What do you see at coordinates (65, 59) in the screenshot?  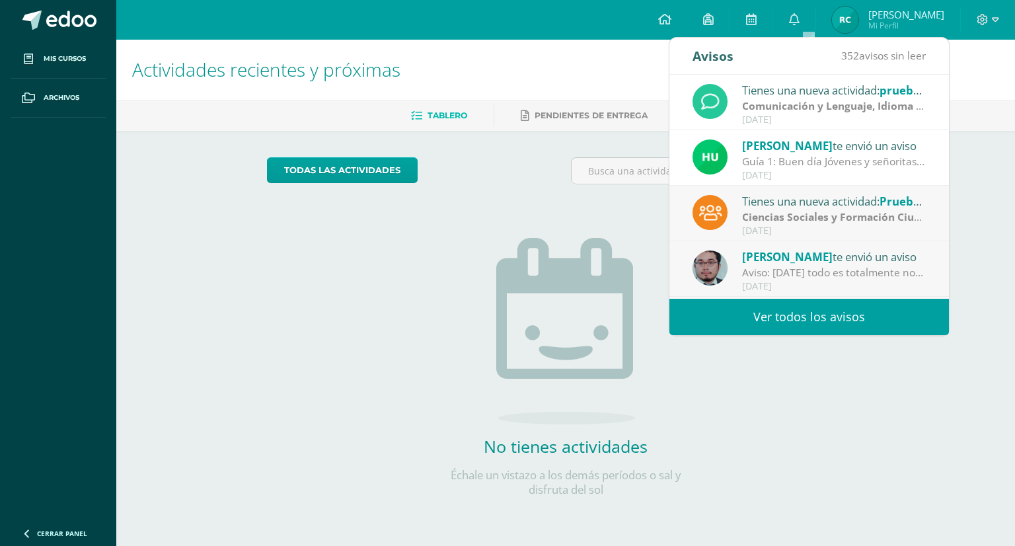 I see `span: Mis cursos` at bounding box center [65, 59].